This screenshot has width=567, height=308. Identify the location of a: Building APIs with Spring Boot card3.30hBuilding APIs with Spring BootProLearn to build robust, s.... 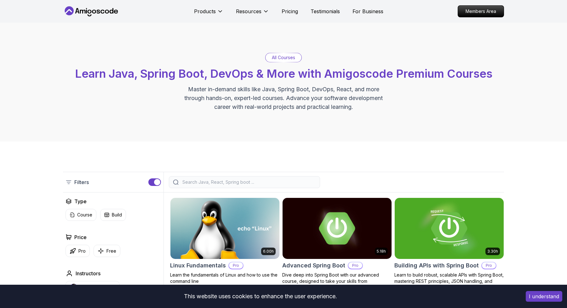
(449, 244).